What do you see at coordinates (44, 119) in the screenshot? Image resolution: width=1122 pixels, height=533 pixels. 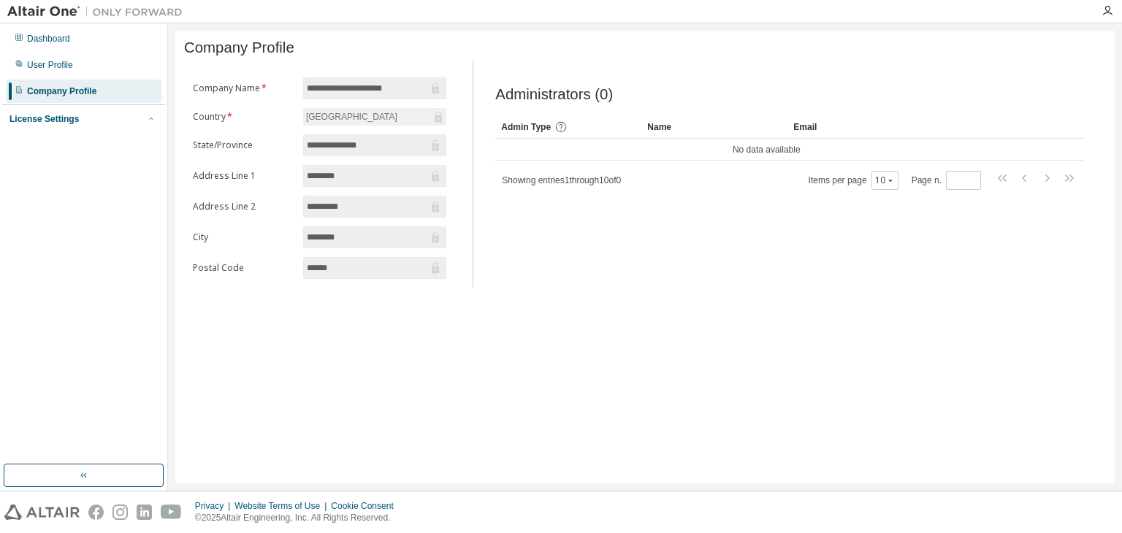 I see `div: License Settings` at bounding box center [44, 119].